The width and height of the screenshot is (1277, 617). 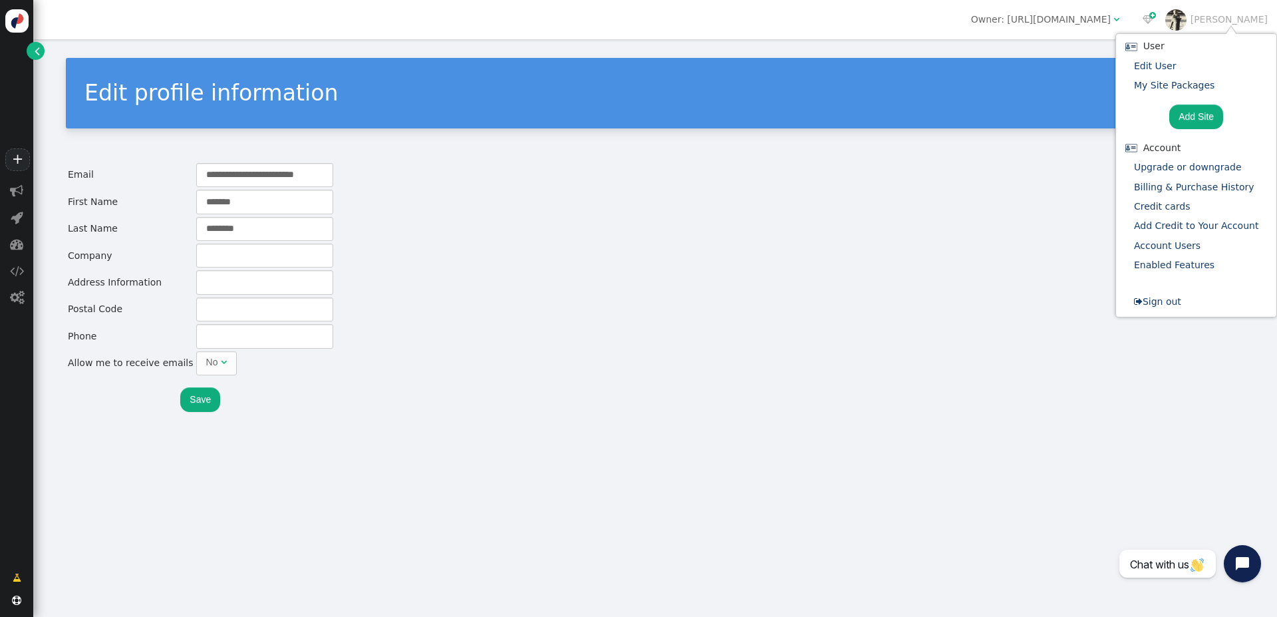 What do you see at coordinates (130, 336) in the screenshot?
I see `td: Phone` at bounding box center [130, 336].